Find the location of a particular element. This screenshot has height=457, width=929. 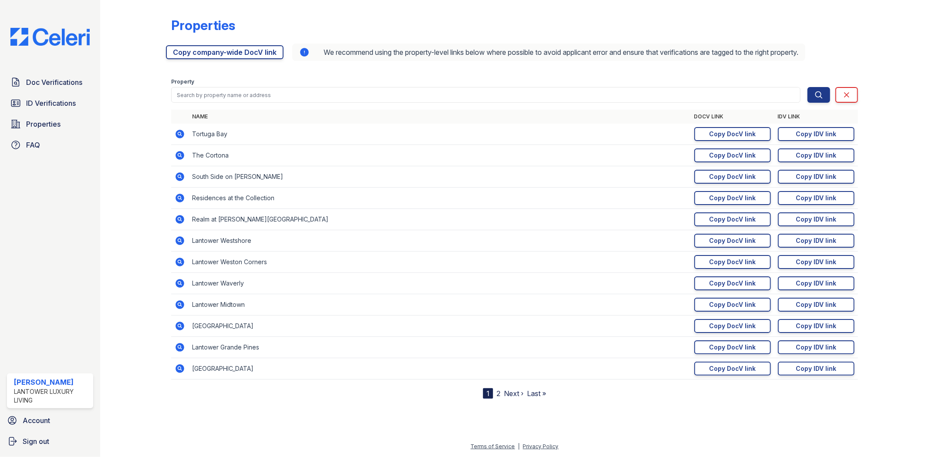

td: Lantower Grande Pines is located at coordinates (439, 348).